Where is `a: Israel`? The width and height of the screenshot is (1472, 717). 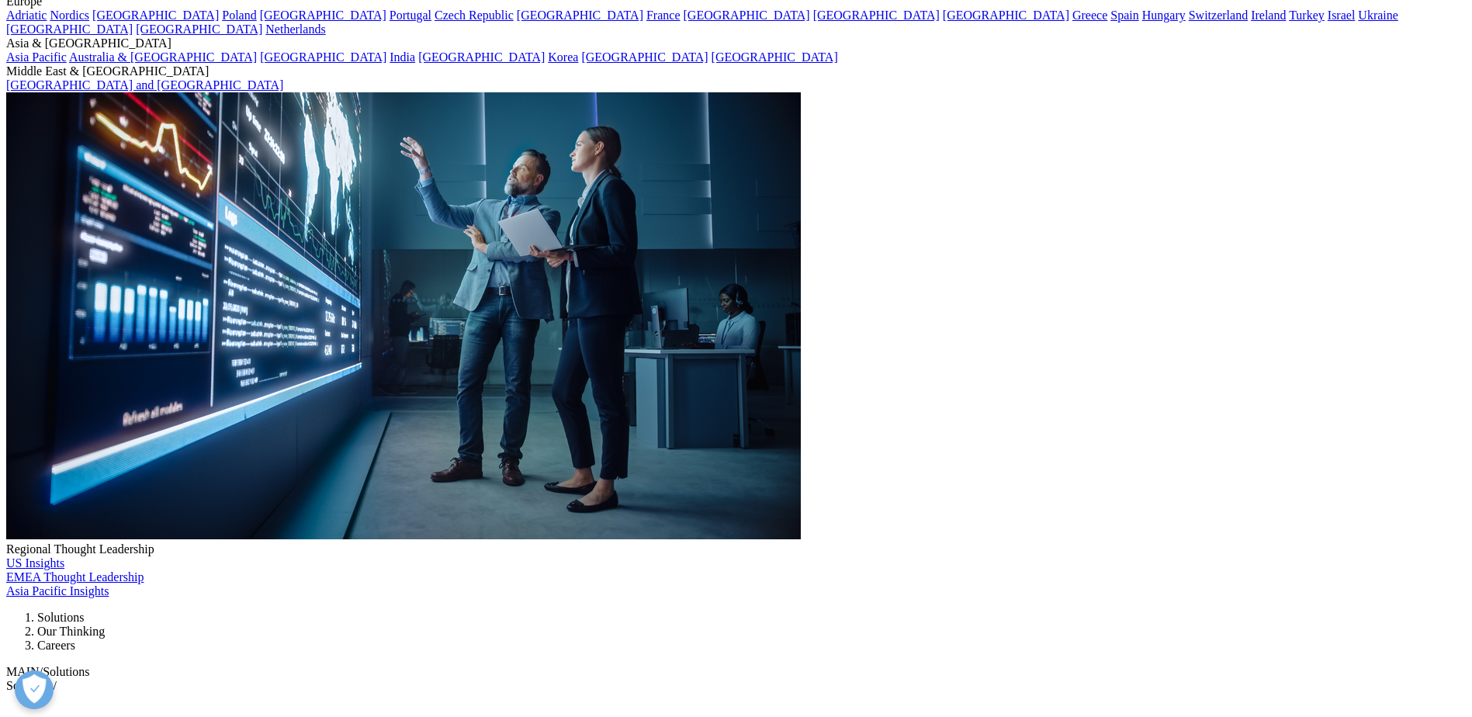 a: Israel is located at coordinates (1342, 15).